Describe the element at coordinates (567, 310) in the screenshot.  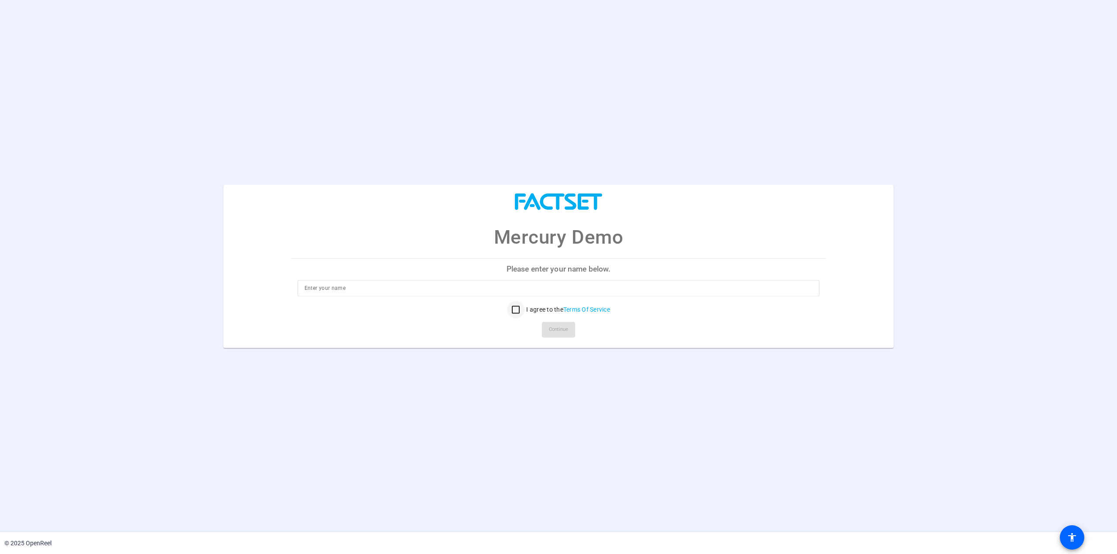
I see `label: I agree to the` at that location.